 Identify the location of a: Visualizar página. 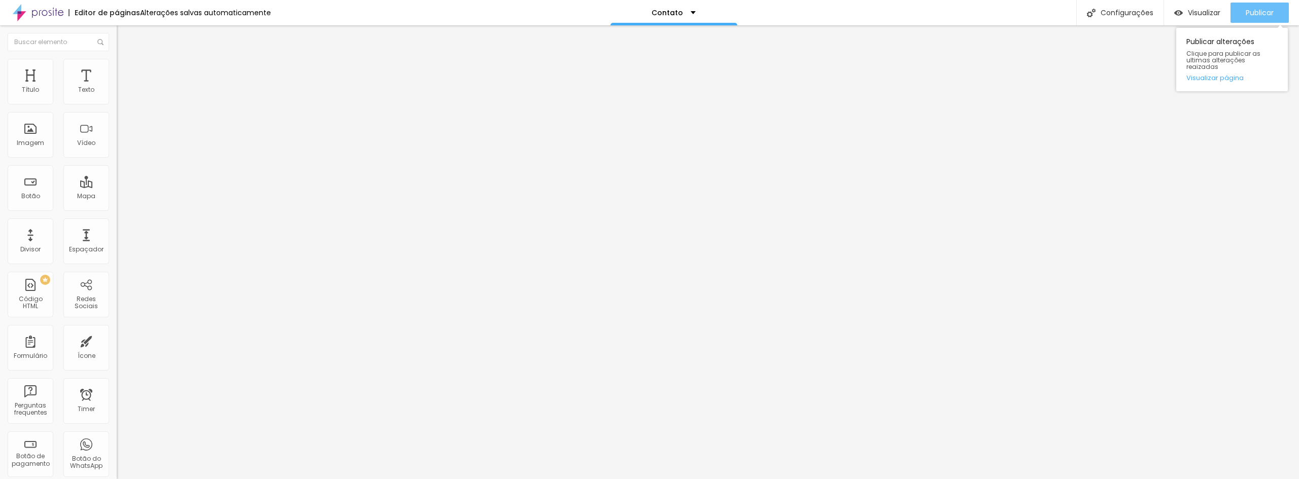
(1232, 78).